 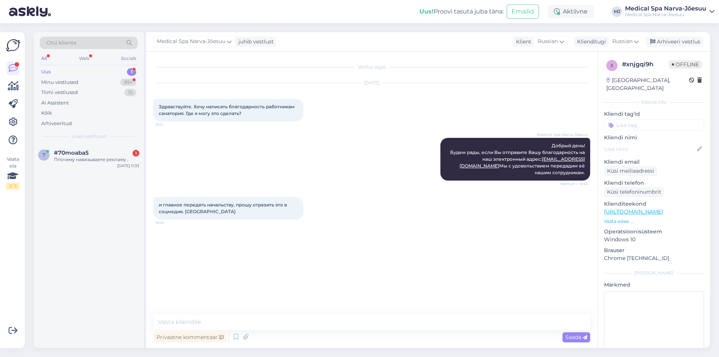 I want to click on div: Klienditugi, so click(x=590, y=42).